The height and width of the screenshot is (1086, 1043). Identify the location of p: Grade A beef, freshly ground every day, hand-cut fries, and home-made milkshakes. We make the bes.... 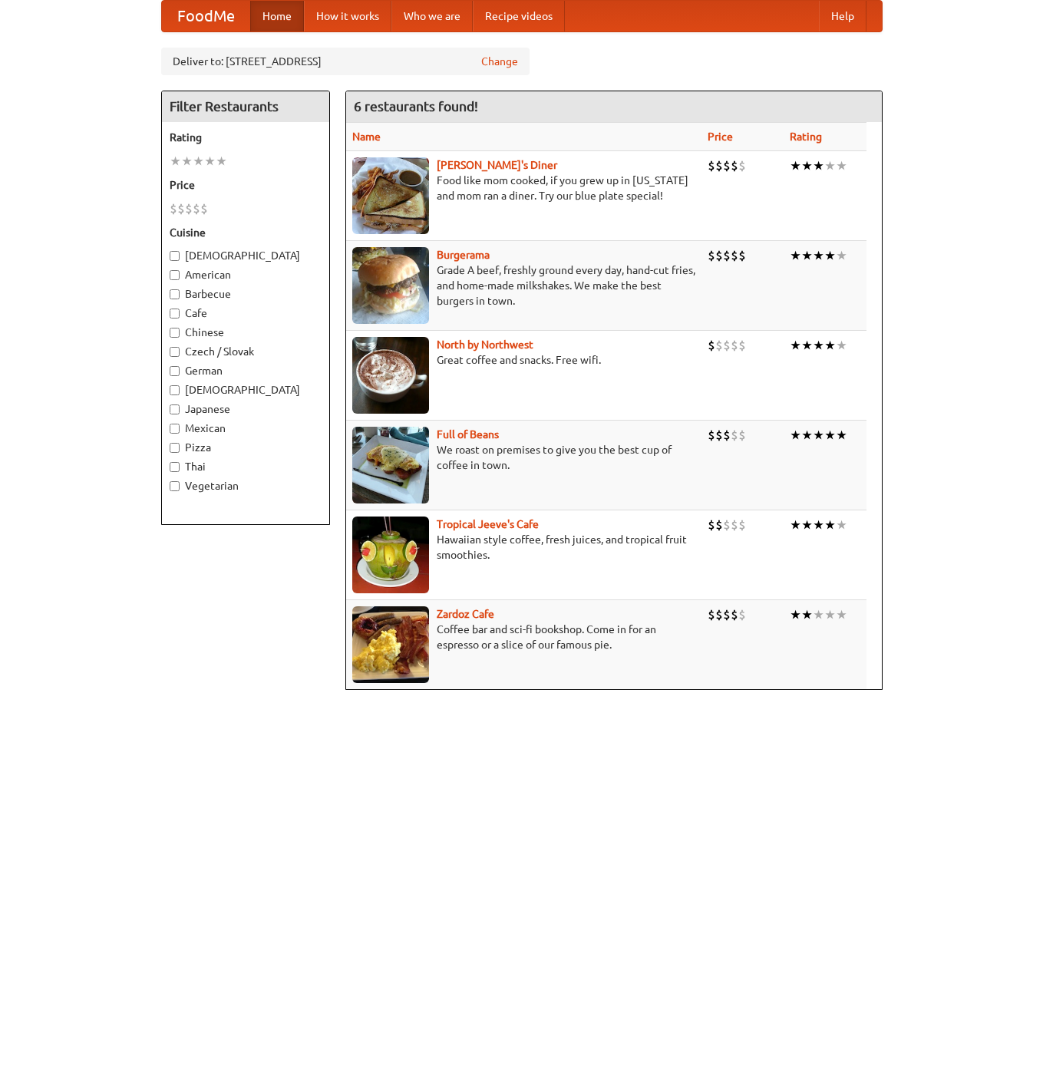
(524, 286).